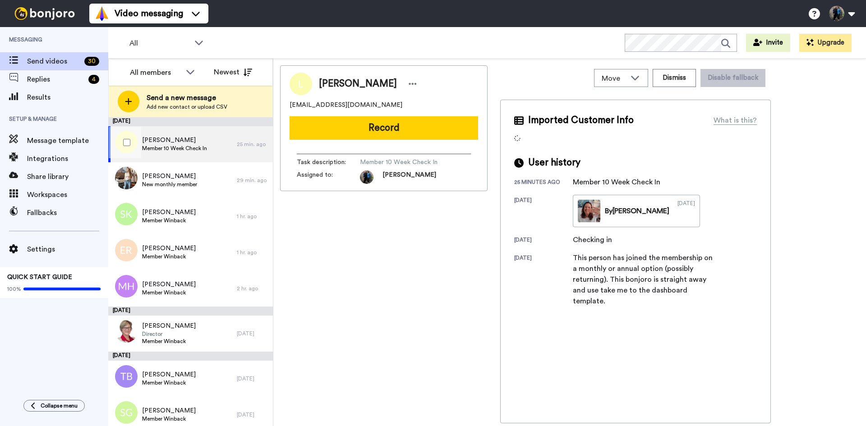  What do you see at coordinates (45, 14) in the screenshot?
I see `img: bj-logo-header-white.svg` at bounding box center [45, 14].